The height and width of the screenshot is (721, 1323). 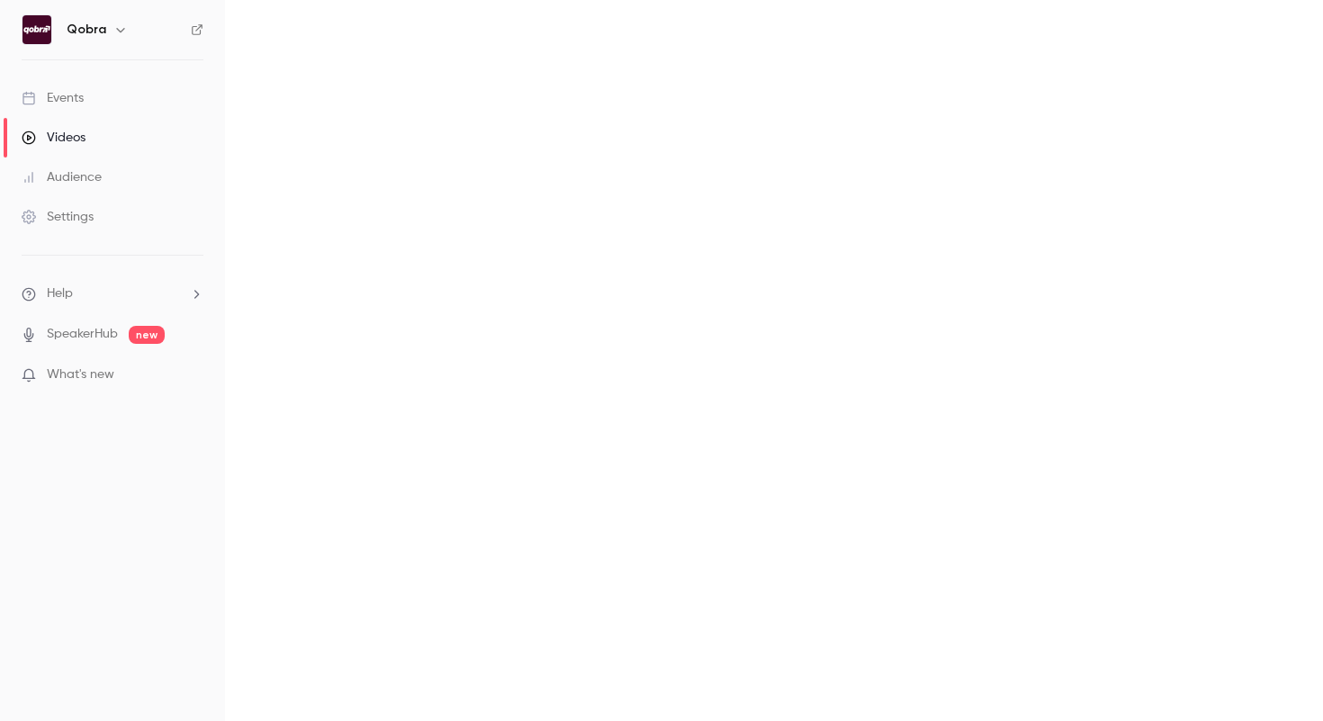 What do you see at coordinates (37, 30) in the screenshot?
I see `img: Qobra` at bounding box center [37, 30].